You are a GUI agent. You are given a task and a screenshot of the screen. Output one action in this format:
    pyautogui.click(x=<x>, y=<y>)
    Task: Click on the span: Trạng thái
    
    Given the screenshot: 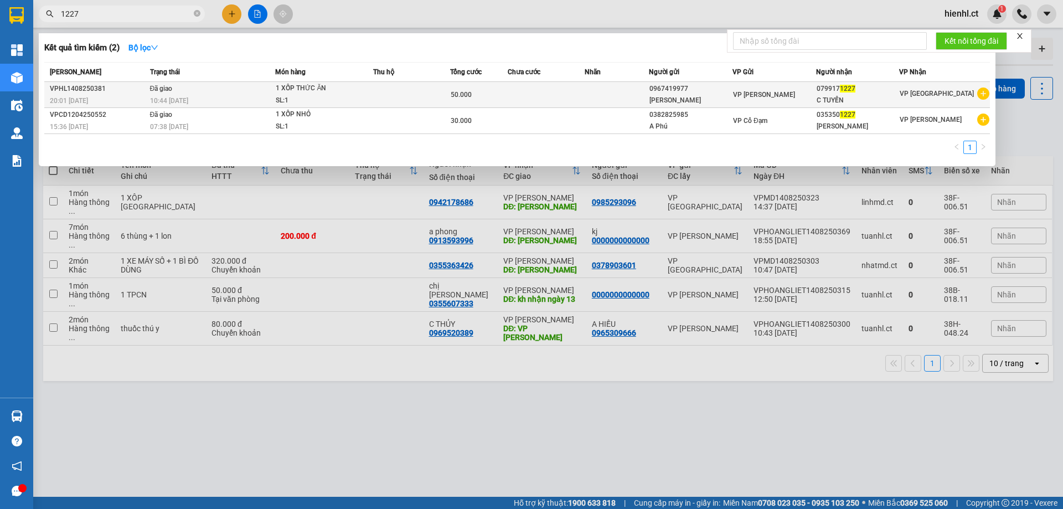 What is the action you would take?
    pyautogui.click(x=165, y=72)
    